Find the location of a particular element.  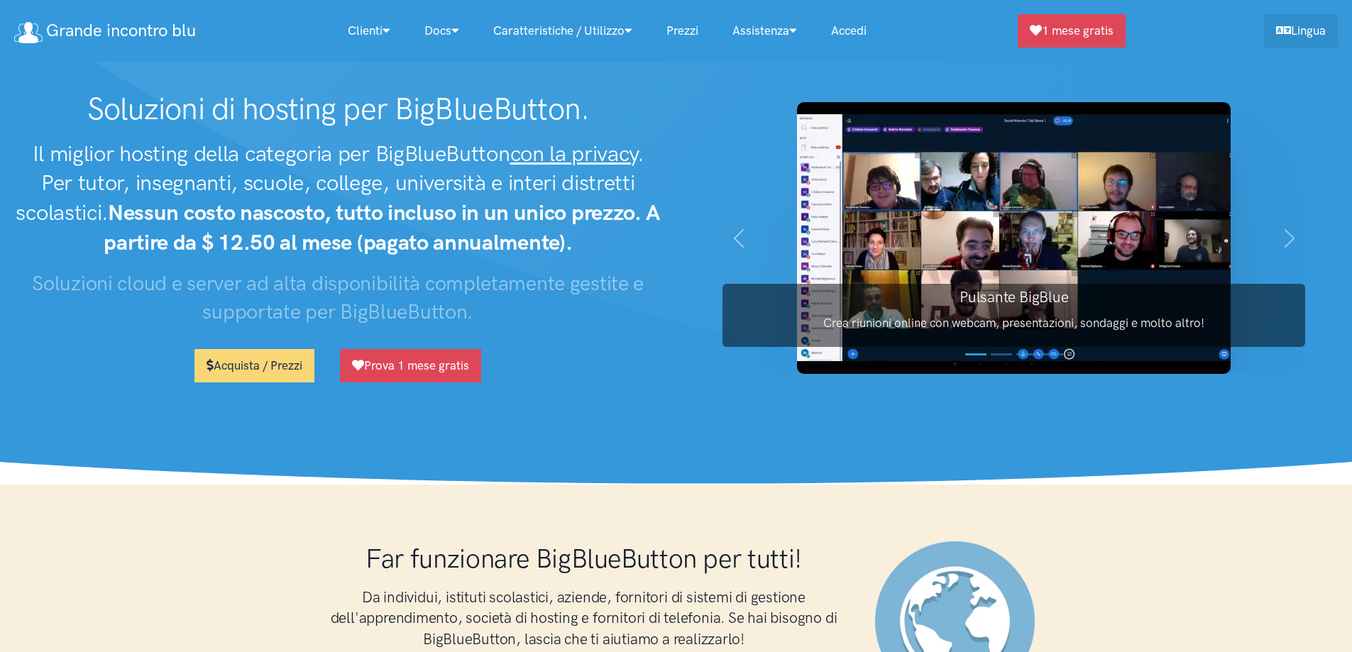

a: Lingua is located at coordinates (1301, 31).